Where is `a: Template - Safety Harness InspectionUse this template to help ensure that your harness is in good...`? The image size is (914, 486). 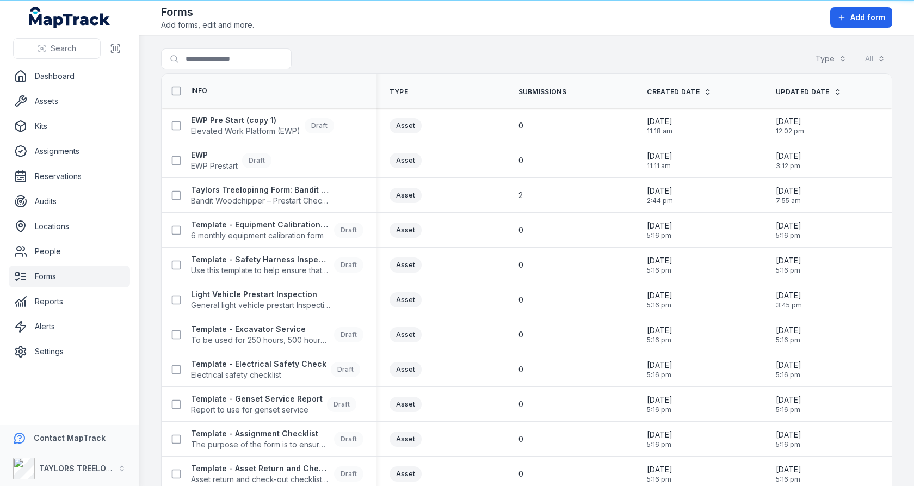
a: Template - Safety Harness InspectionUse this template to help ensure that your harness is in good... is located at coordinates (277, 265).